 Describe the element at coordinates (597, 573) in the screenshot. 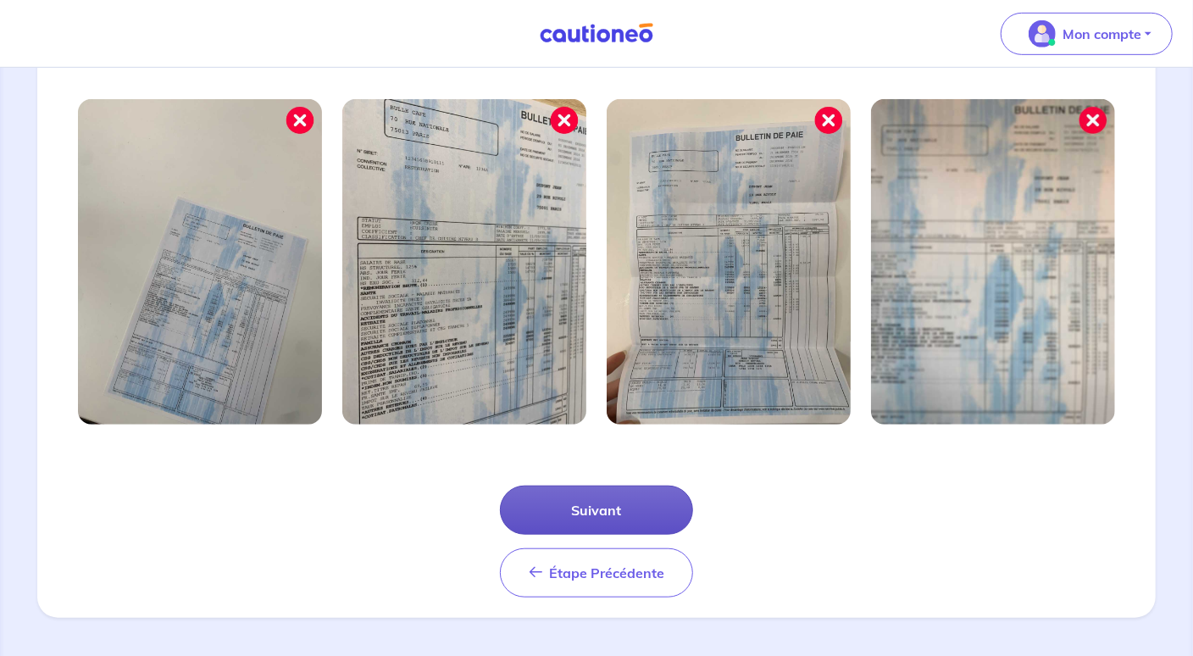

I see `button: Étape Précédente` at that location.